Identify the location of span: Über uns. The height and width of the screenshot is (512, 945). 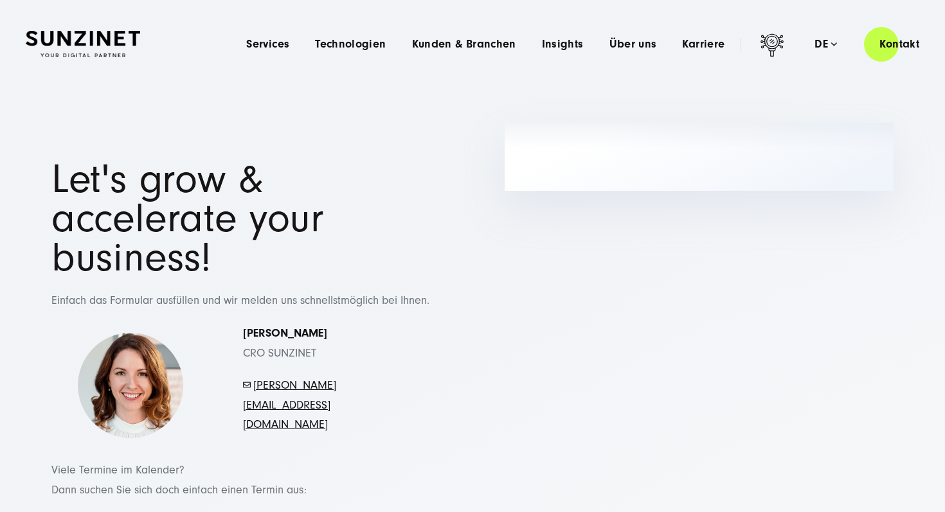
(633, 44).